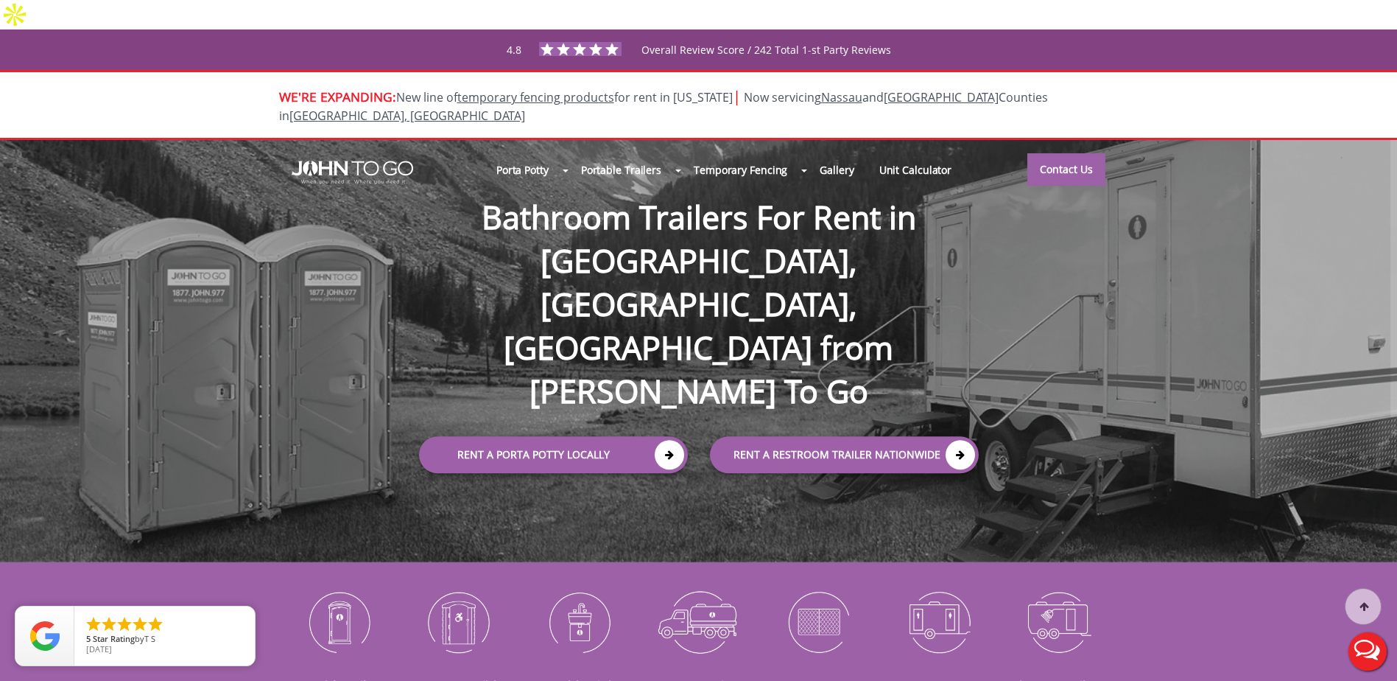 This screenshot has width=1397, height=681. Describe the element at coordinates (45, 636) in the screenshot. I see `img: Review Rating` at that location.